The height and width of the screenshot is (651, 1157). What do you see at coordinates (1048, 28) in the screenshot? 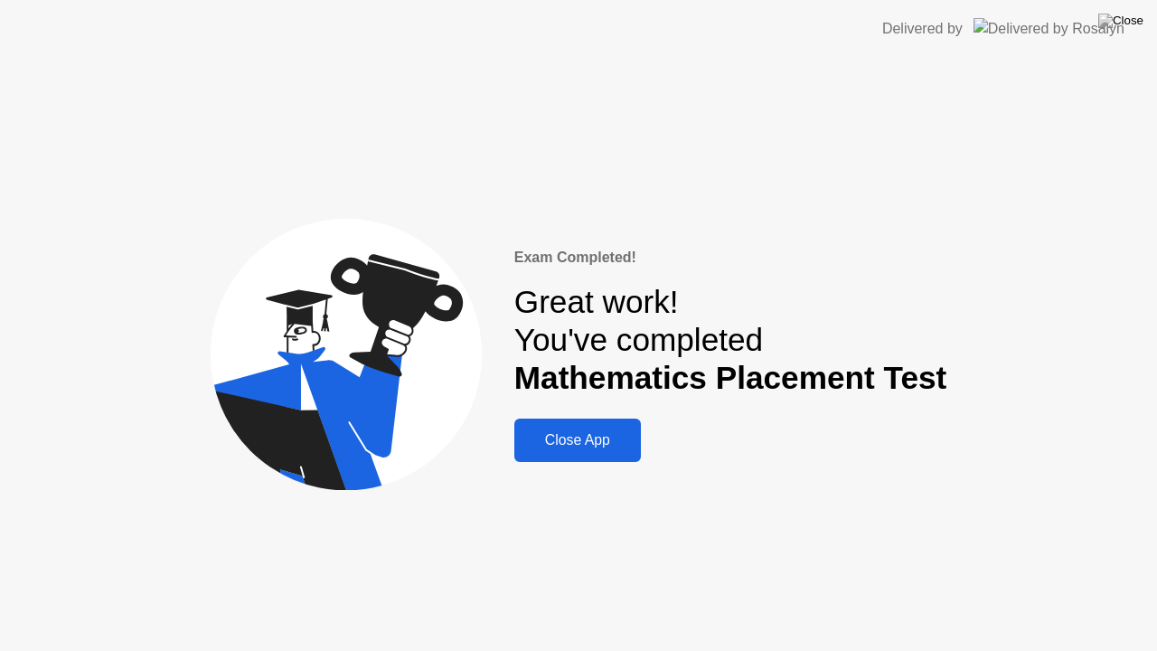
I see `img: Delivered by Rosalyn` at bounding box center [1048, 28].